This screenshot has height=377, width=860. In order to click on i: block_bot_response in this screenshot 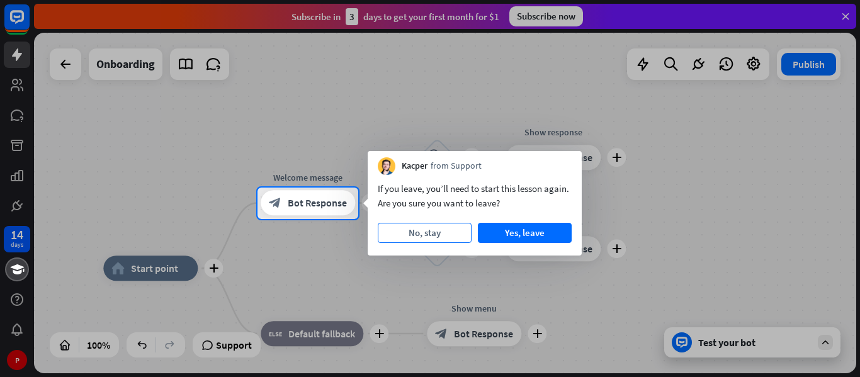, I will do `click(275, 203)`.